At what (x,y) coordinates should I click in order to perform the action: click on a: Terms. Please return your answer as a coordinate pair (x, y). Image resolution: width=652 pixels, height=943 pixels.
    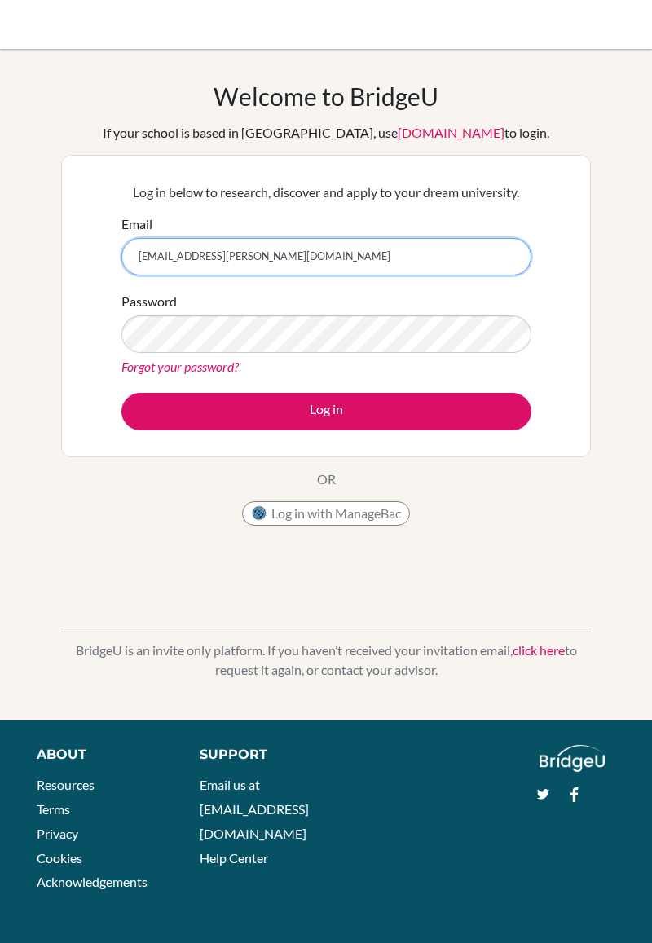
    Looking at the image, I should click on (53, 809).